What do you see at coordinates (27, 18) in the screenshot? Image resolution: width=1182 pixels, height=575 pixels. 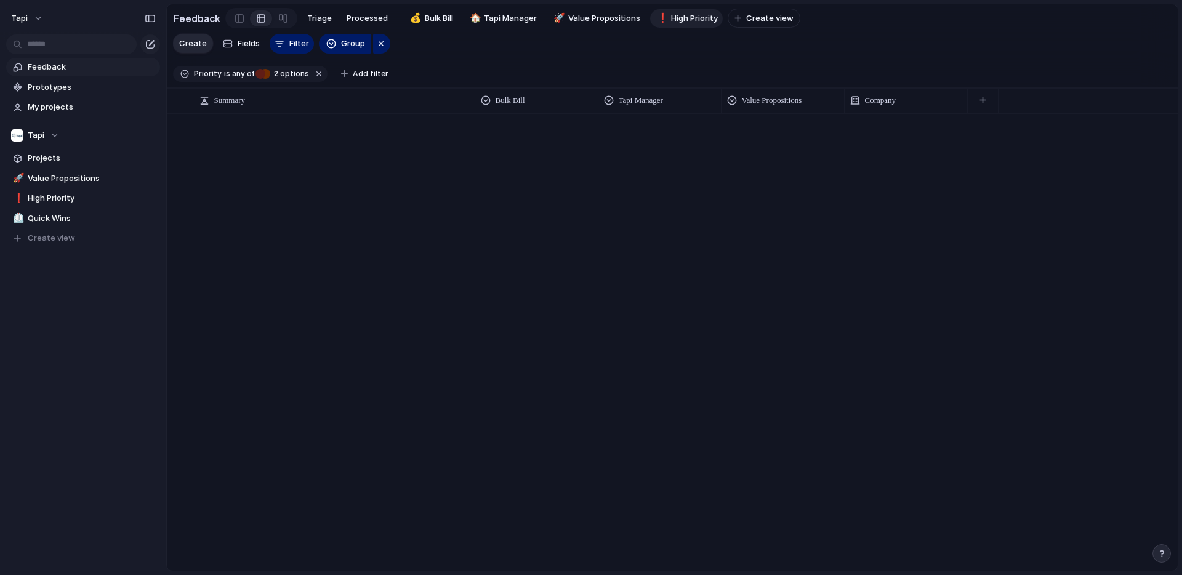 I see `button: tapi` at bounding box center [27, 18].